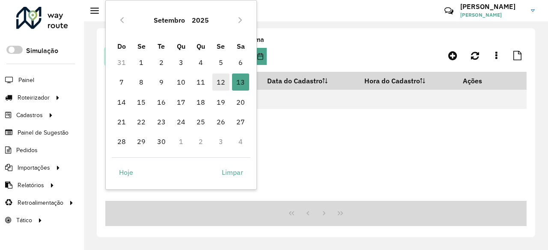 The height and width of the screenshot is (250, 548). What do you see at coordinates (161, 46) in the screenshot?
I see `span: Te` at bounding box center [161, 46].